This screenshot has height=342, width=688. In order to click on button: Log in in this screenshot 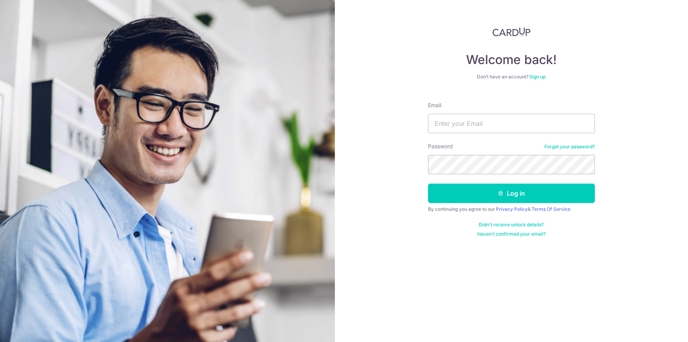, I will do `click(512, 193)`.